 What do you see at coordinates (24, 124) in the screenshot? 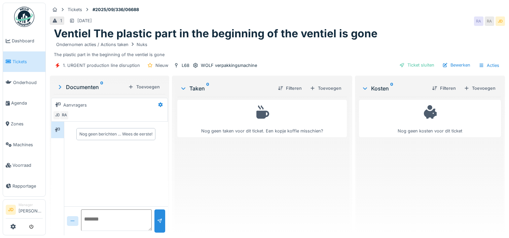
I see `a: Zones` at bounding box center [24, 124].